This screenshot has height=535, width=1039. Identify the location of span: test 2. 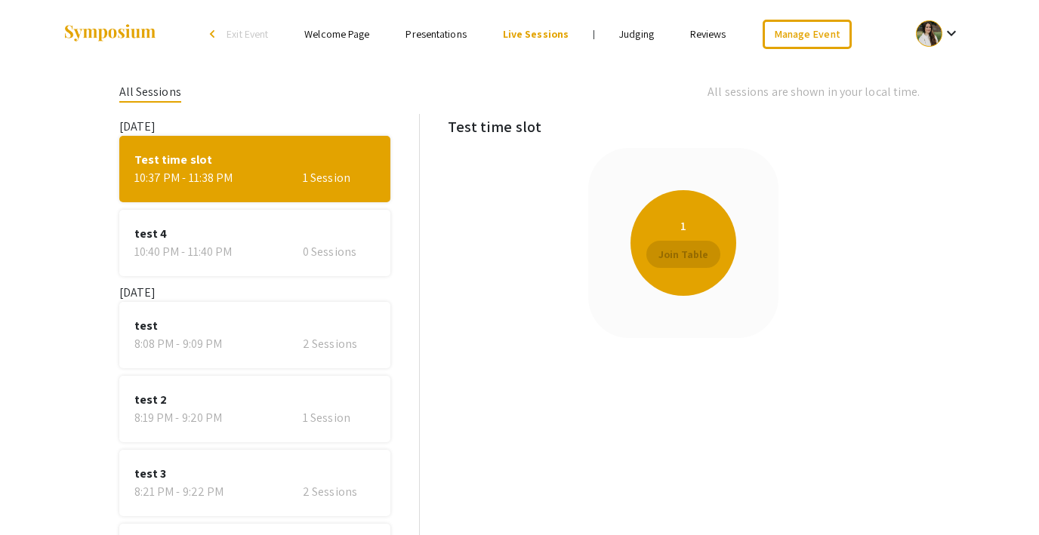
(255, 400).